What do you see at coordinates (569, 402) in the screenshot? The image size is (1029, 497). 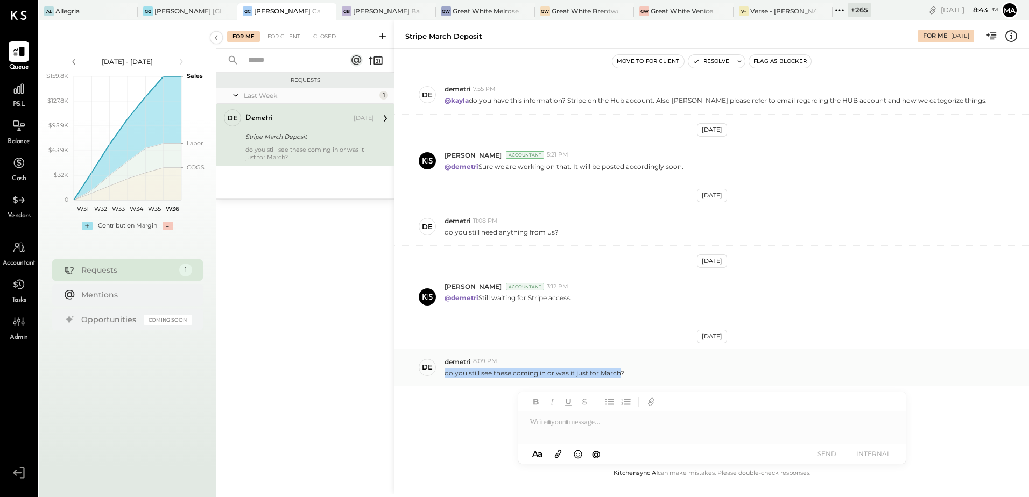 I see `button: Underline` at bounding box center [569, 402].